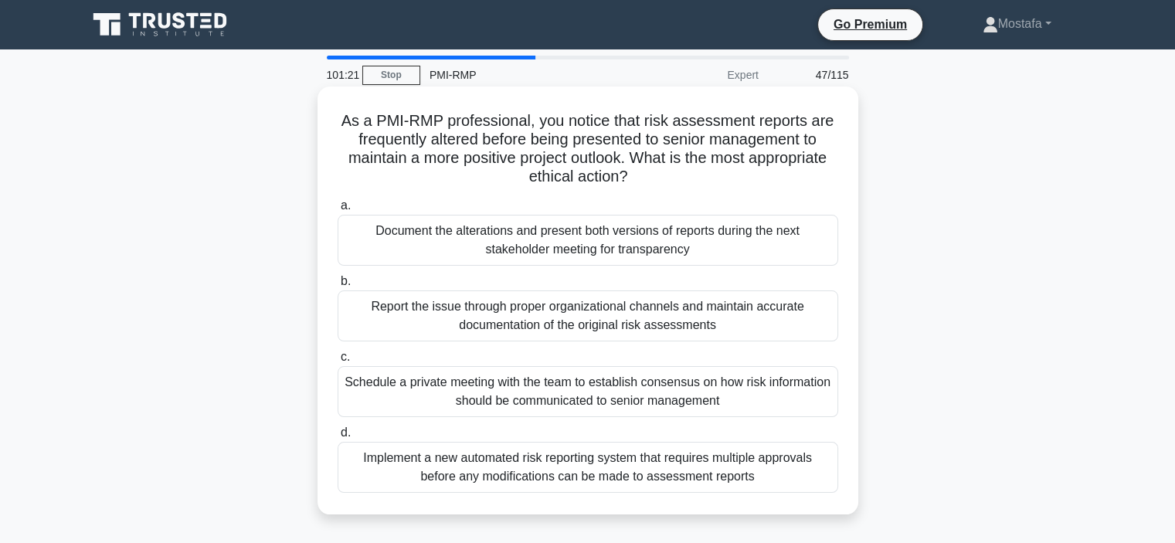  Describe the element at coordinates (345, 205) in the screenshot. I see `span: a.` at that location.